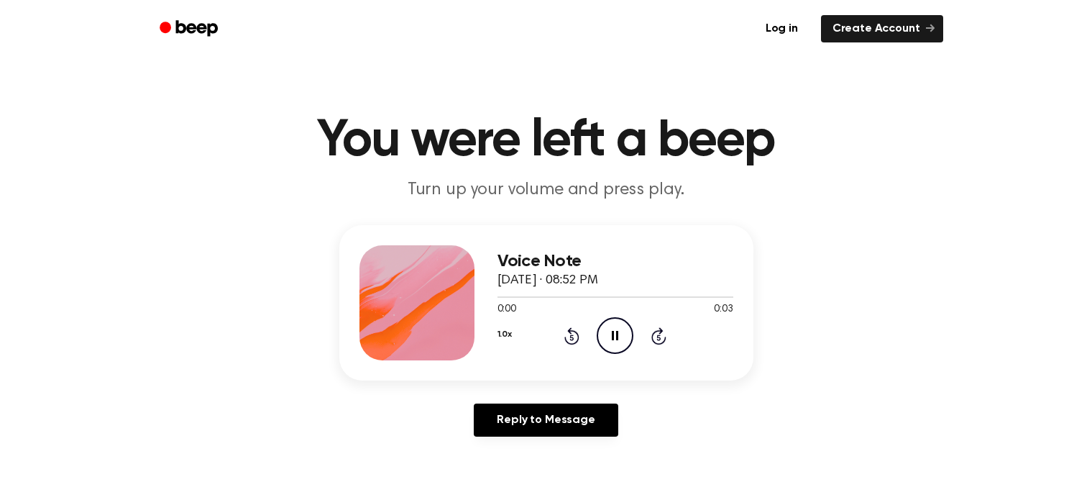 The width and height of the screenshot is (1092, 500). I want to click on span: 0:00, so click(507, 309).